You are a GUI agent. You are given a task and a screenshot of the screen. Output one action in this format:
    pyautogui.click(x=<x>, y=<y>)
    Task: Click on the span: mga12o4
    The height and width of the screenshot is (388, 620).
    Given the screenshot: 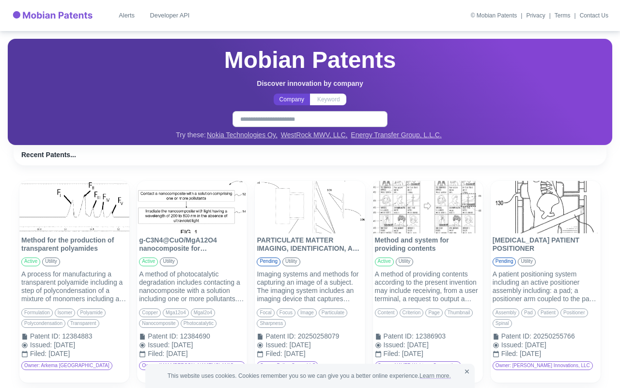 What is the action you would take?
    pyautogui.click(x=176, y=312)
    